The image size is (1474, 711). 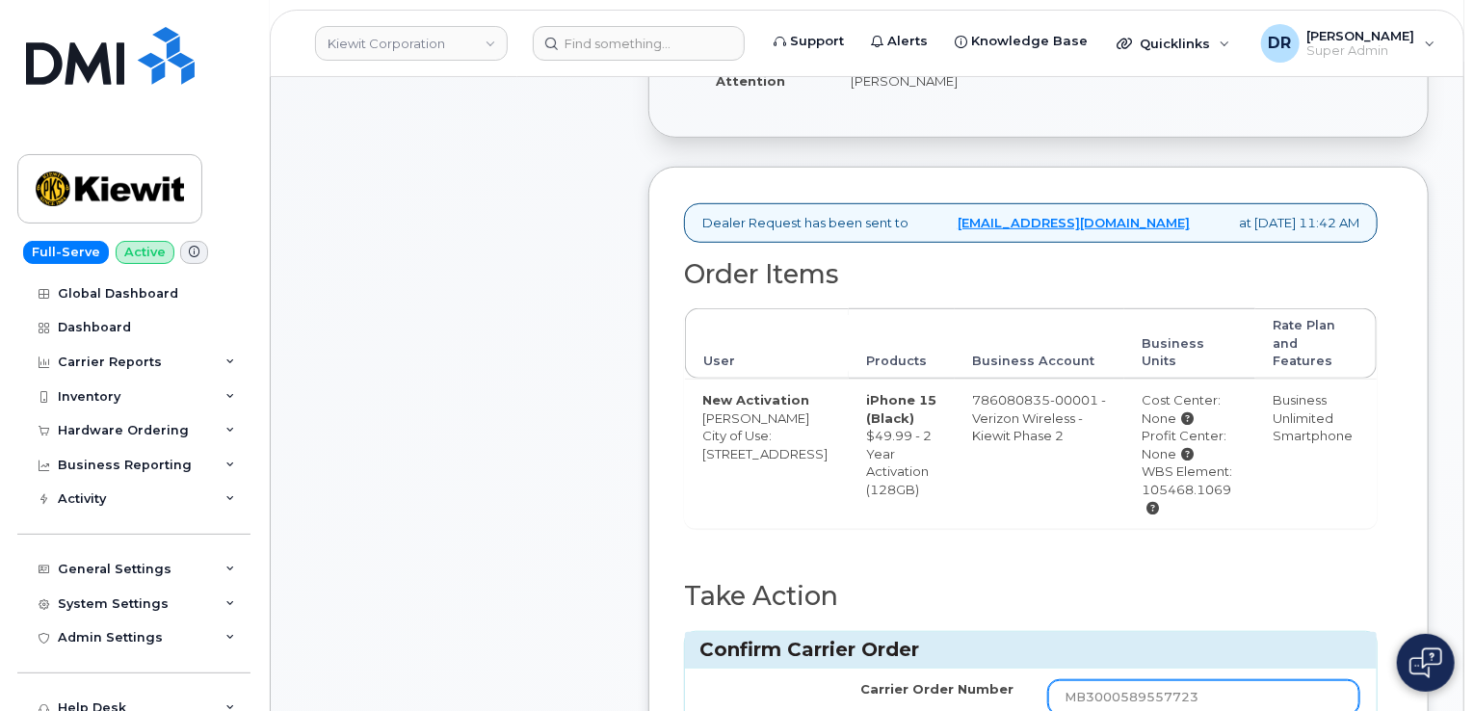 What do you see at coordinates (1189, 343) in the screenshot?
I see `th: Business Units` at bounding box center [1189, 343].